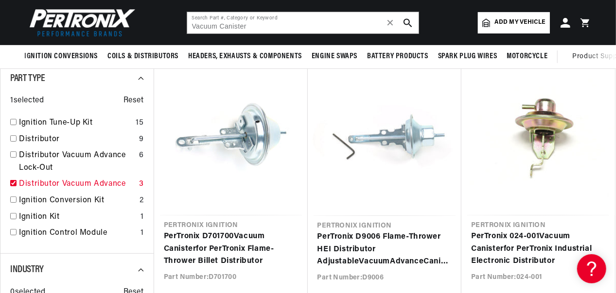 This screenshot has height=293, width=616. What do you see at coordinates (27, 270) in the screenshot?
I see `span: Industry` at bounding box center [27, 270].